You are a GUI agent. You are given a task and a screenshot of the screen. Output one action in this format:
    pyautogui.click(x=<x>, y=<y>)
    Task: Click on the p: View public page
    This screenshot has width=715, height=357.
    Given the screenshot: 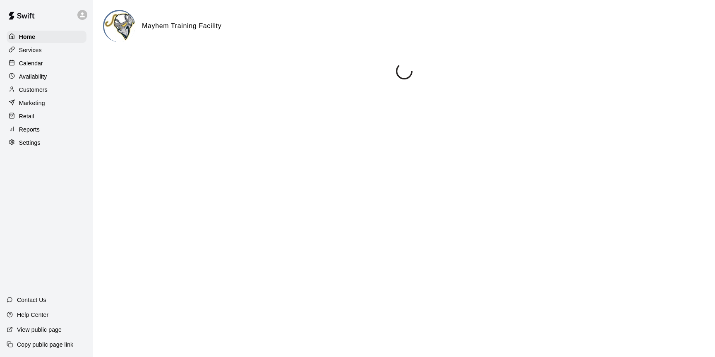 What is the action you would take?
    pyautogui.click(x=39, y=330)
    